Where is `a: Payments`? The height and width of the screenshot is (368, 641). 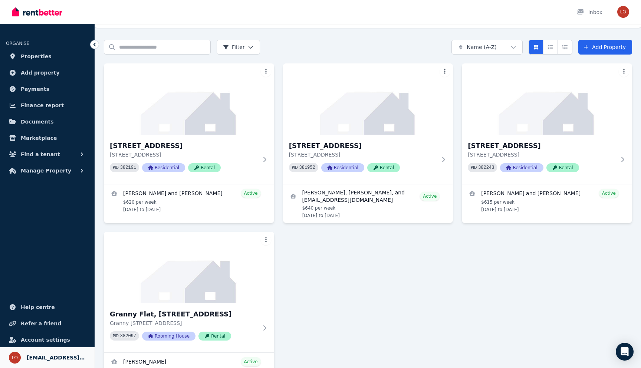 a: Payments is located at coordinates (47, 89).